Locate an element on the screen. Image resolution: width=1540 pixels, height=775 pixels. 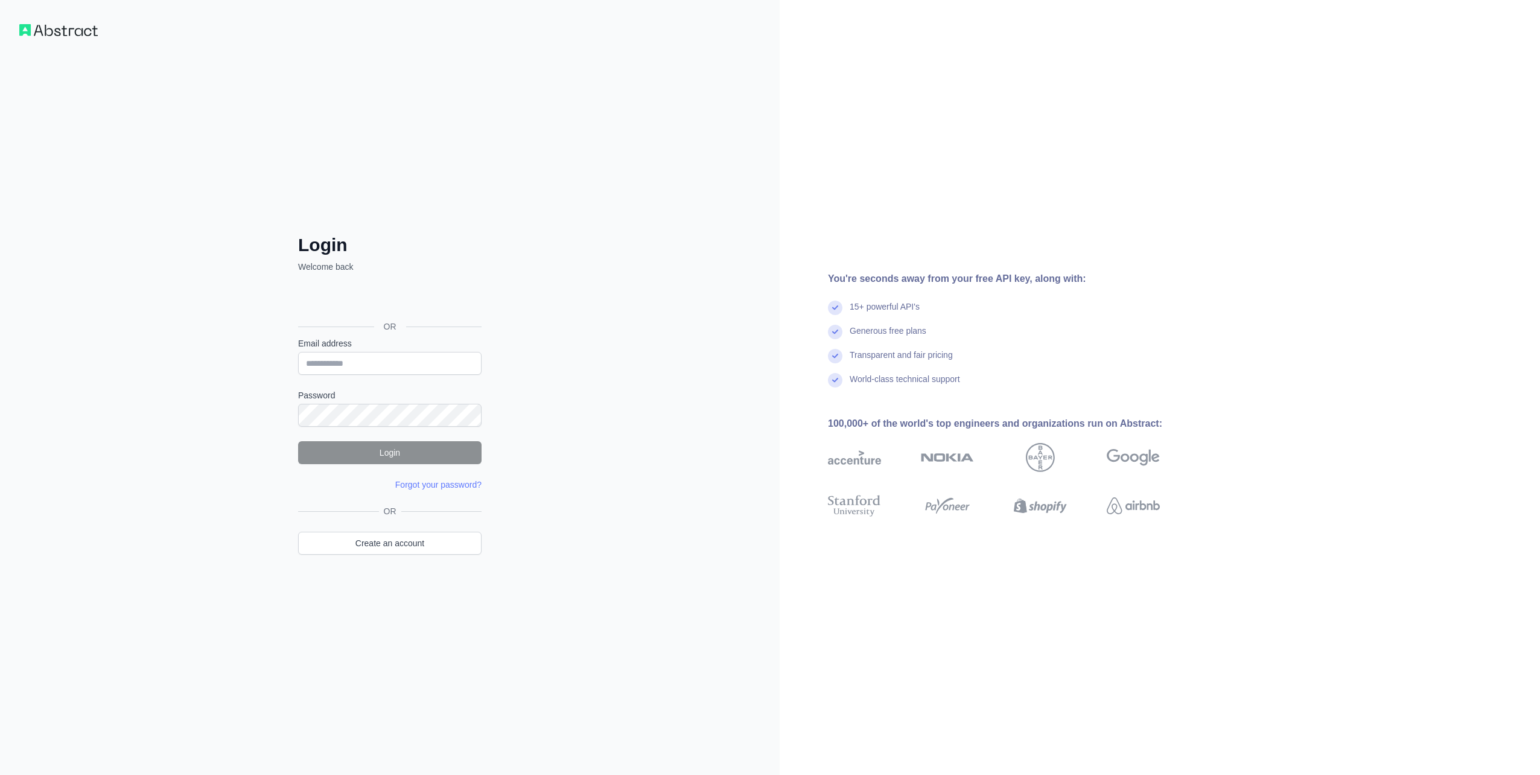
label: Email address is located at coordinates (390, 343).